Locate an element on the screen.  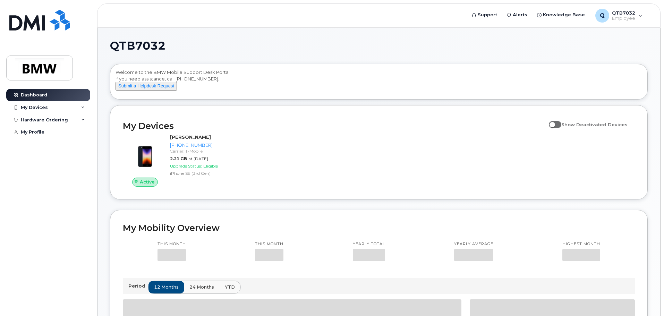
p: Yearly total is located at coordinates (369, 244).